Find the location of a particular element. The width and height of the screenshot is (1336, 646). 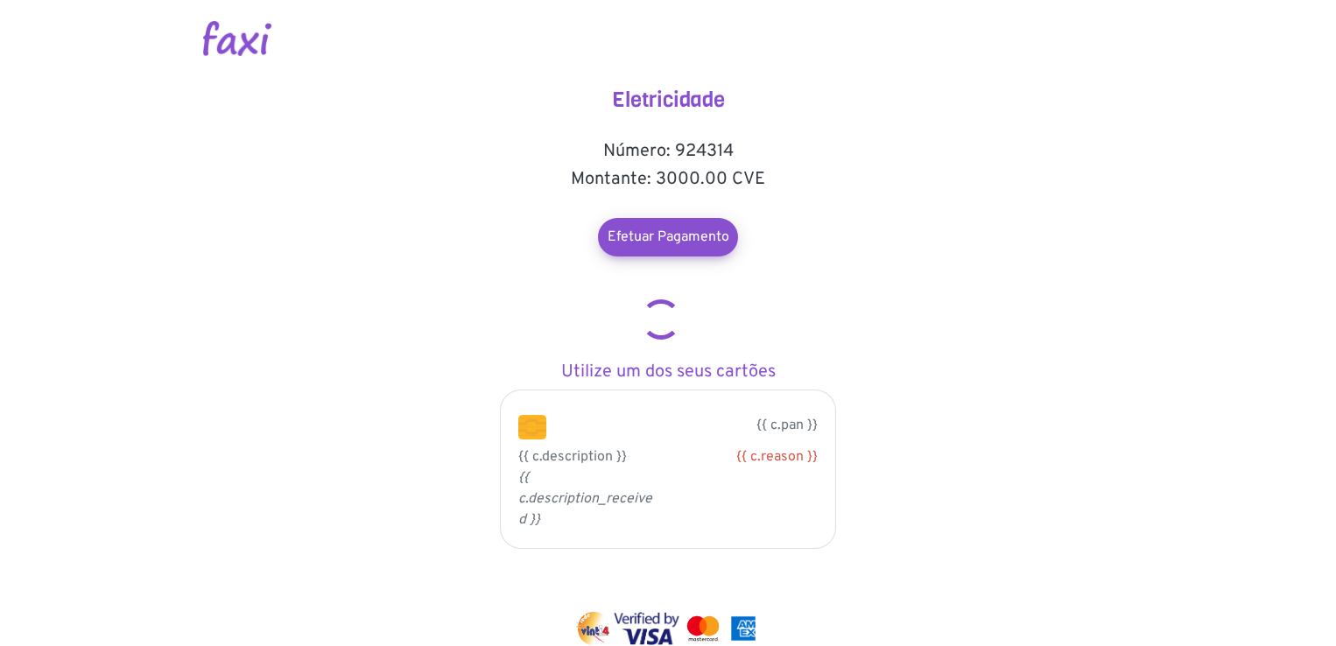

h5: Montante: 3000.00 CVE is located at coordinates (668, 179).